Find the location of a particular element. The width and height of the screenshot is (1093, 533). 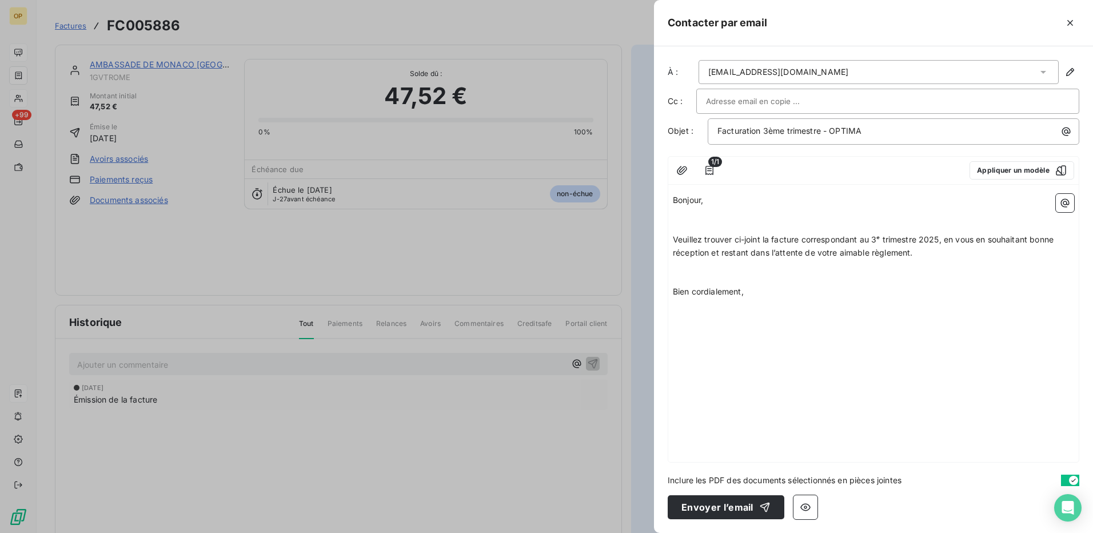

div: Open Intercom Messenger is located at coordinates (1068, 507).